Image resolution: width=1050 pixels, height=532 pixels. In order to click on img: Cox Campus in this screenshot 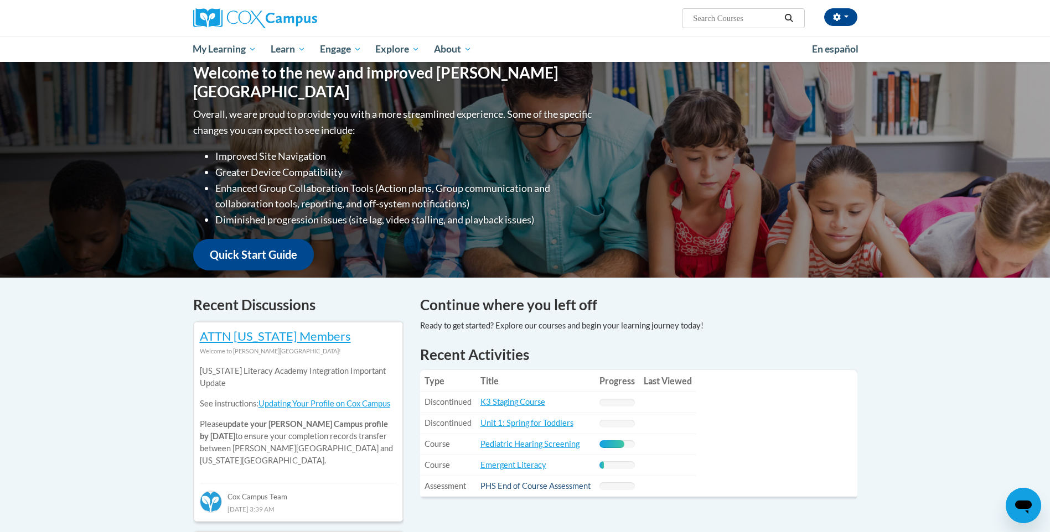, I will do `click(255, 18)`.